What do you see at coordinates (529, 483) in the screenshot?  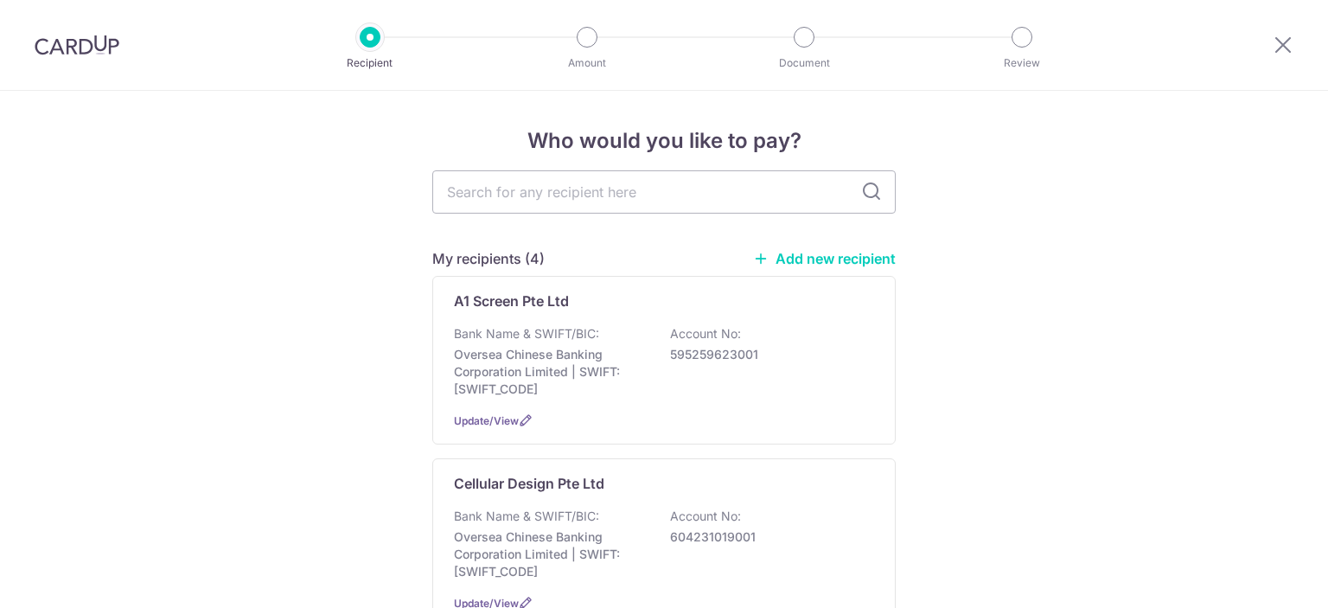 I see `p: Cellular Design Pte Ltd` at bounding box center [529, 483].